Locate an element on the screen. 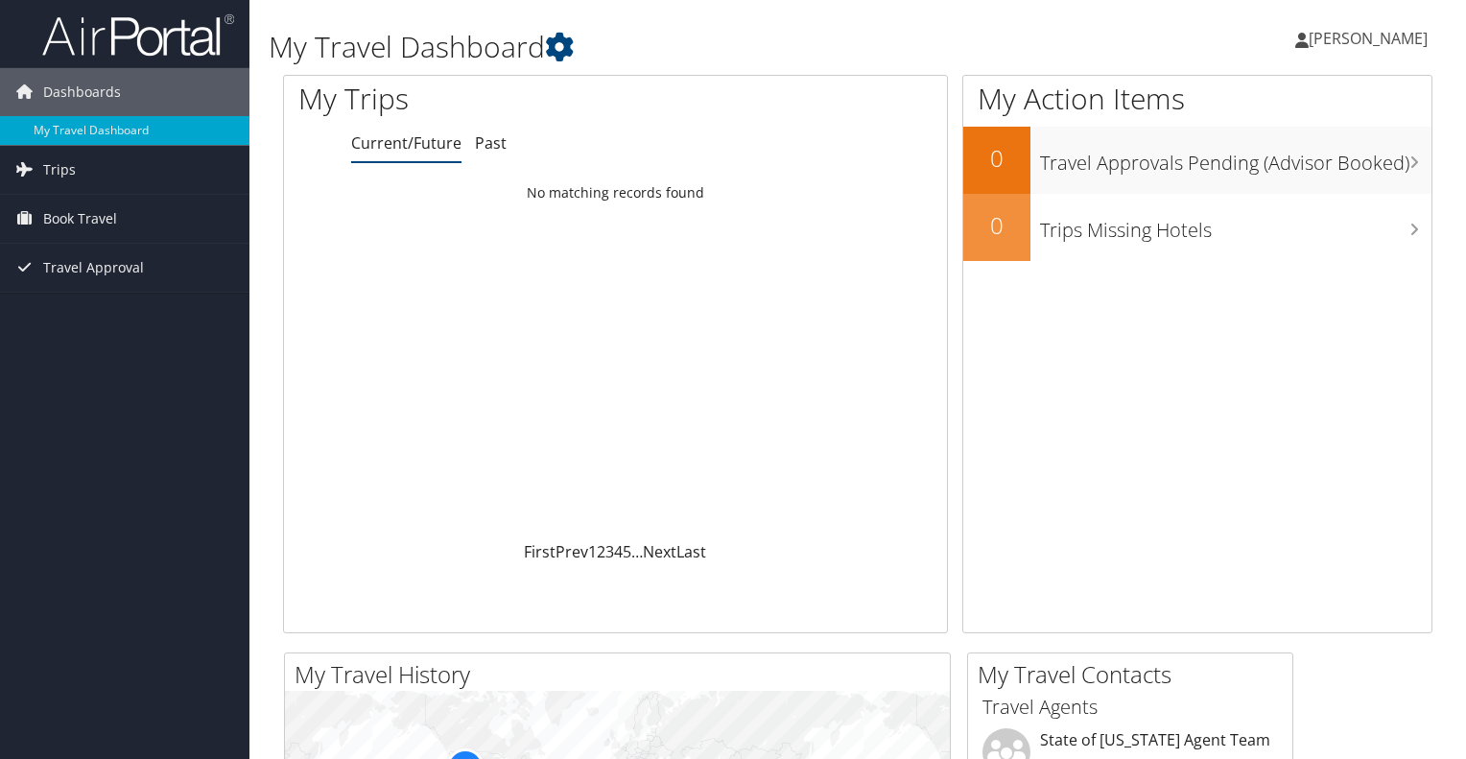  a: 0Trips Missing Hotels is located at coordinates (1198, 227).